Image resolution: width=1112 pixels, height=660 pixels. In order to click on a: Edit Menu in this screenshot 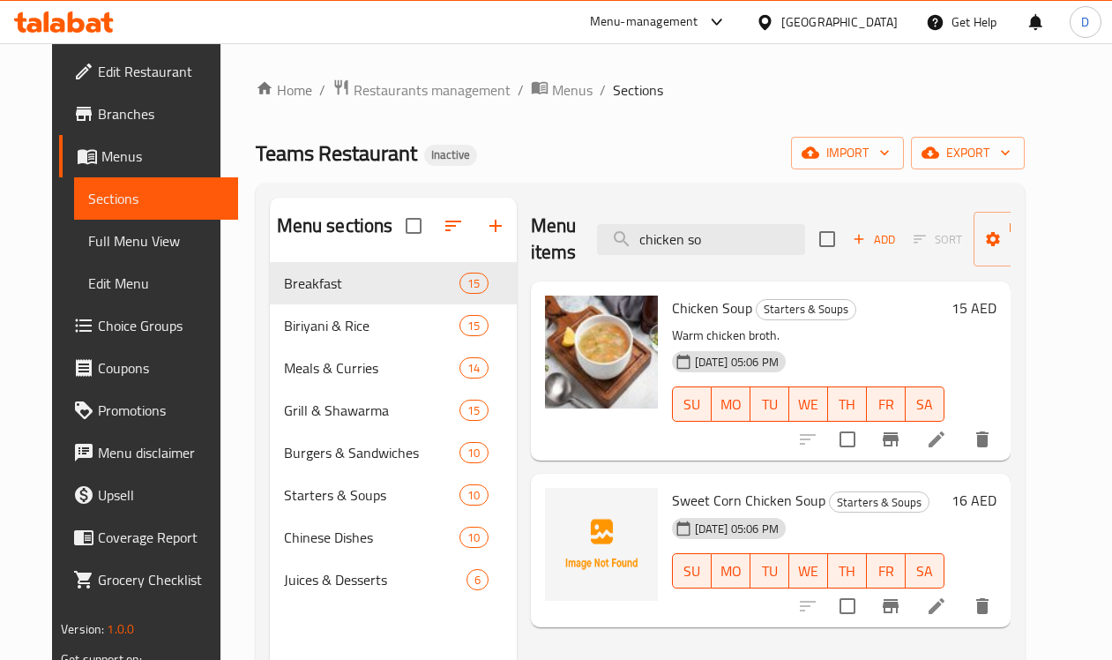, I will do `click(156, 283)`.